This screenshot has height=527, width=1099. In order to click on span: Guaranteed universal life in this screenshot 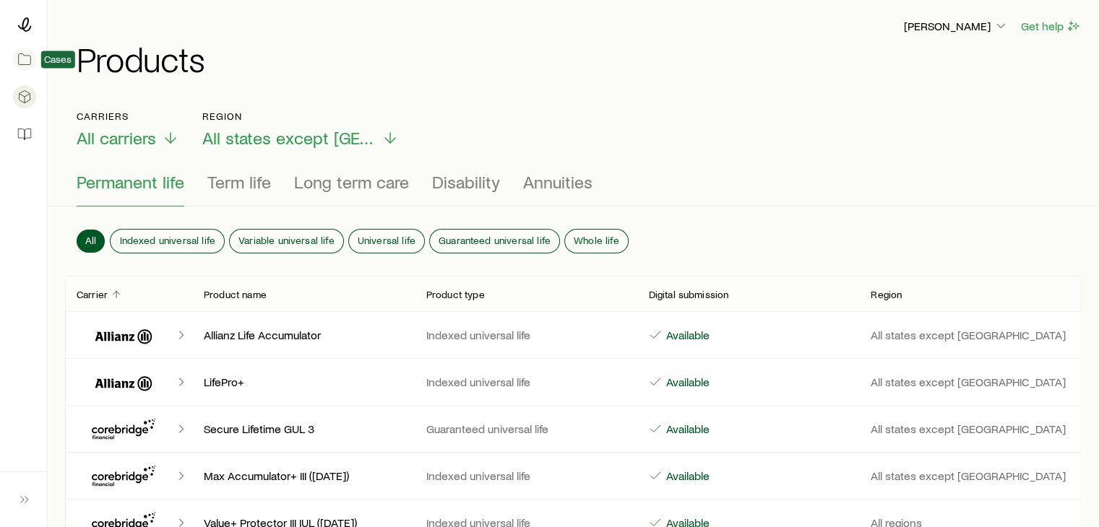, I will do `click(494, 241)`.